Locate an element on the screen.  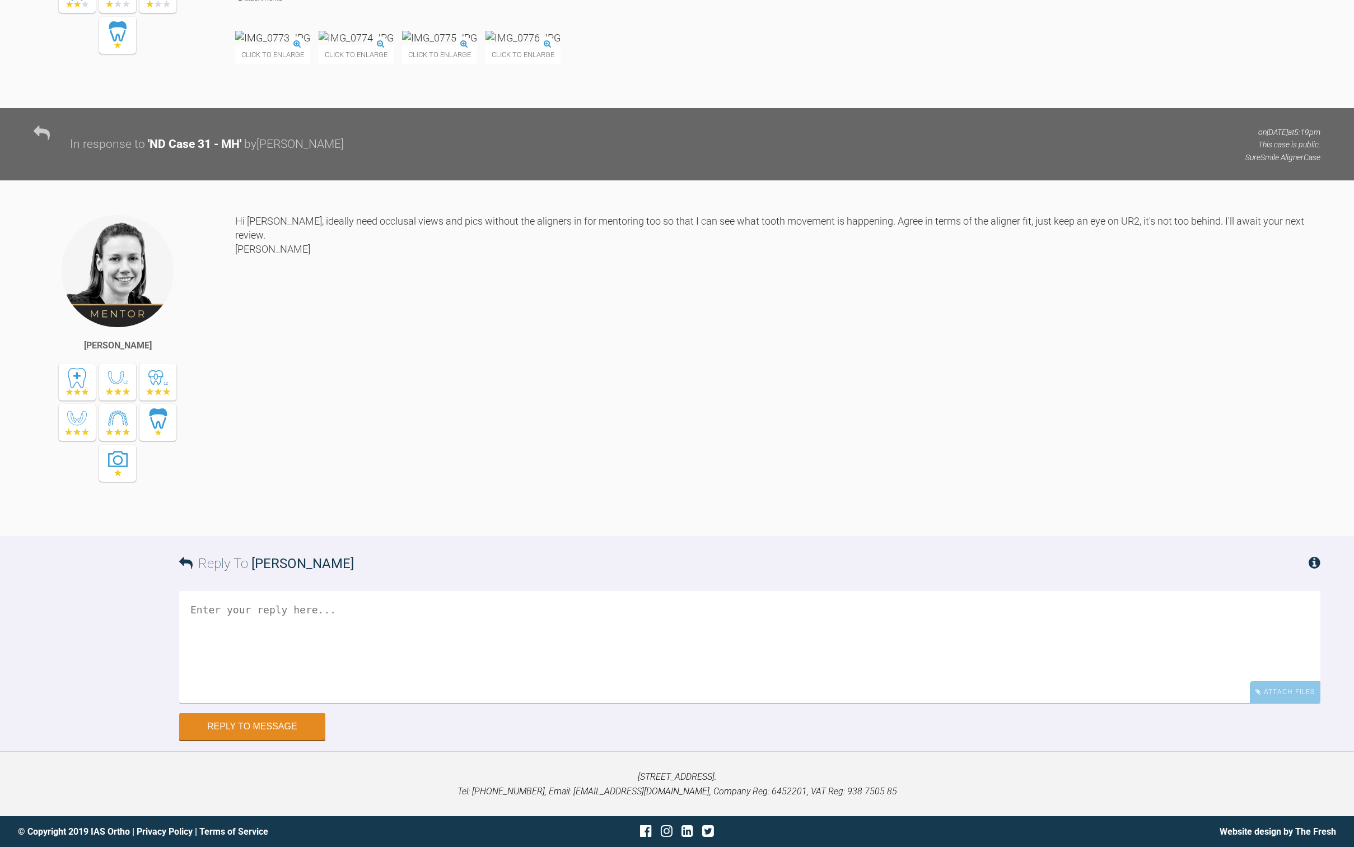
div: Attach Files is located at coordinates (1285, 692).